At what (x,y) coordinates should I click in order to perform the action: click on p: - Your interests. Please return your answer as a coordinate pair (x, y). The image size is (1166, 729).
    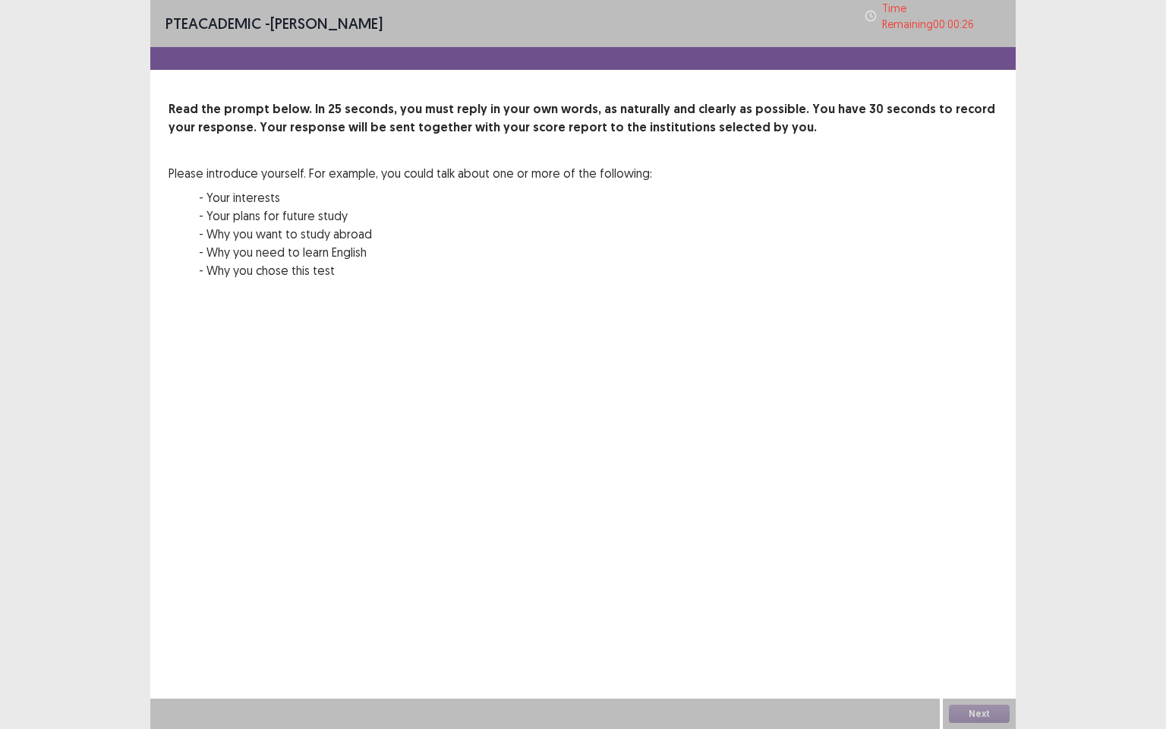
    Looking at the image, I should click on (425, 197).